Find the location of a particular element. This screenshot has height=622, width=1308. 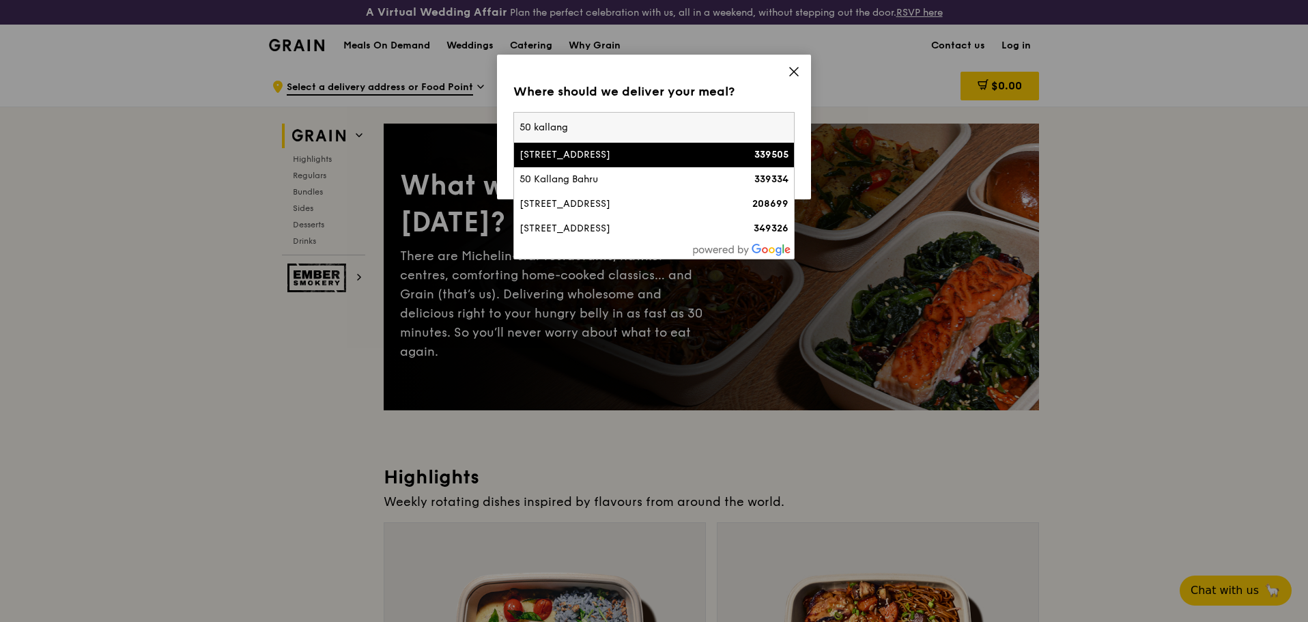

strong: 208699 is located at coordinates (770, 203).